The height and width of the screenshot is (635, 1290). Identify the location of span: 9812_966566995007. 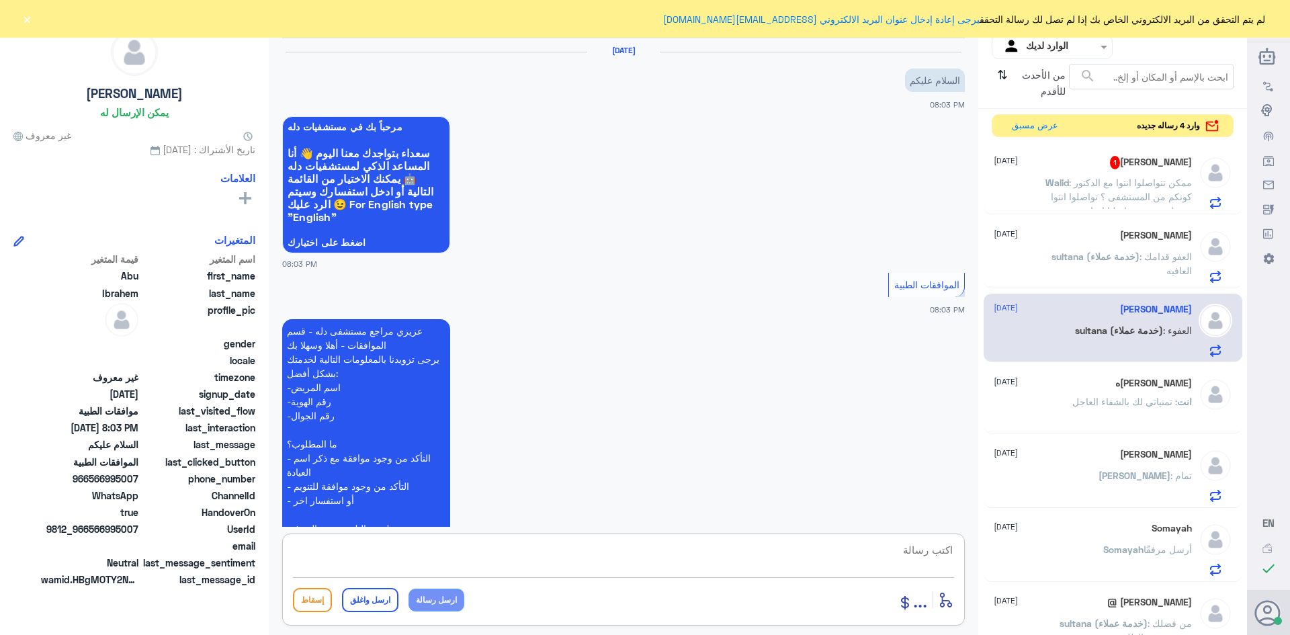
(89, 529).